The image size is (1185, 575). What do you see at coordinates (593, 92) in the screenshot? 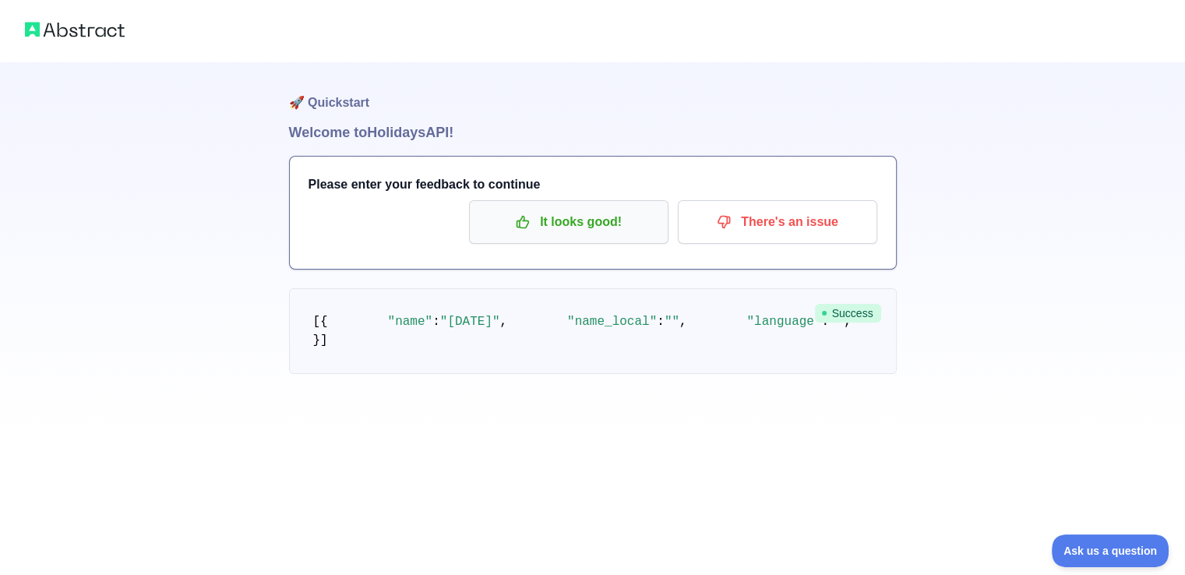
I see `h1: 🚀 Quickstart` at bounding box center [593, 92].